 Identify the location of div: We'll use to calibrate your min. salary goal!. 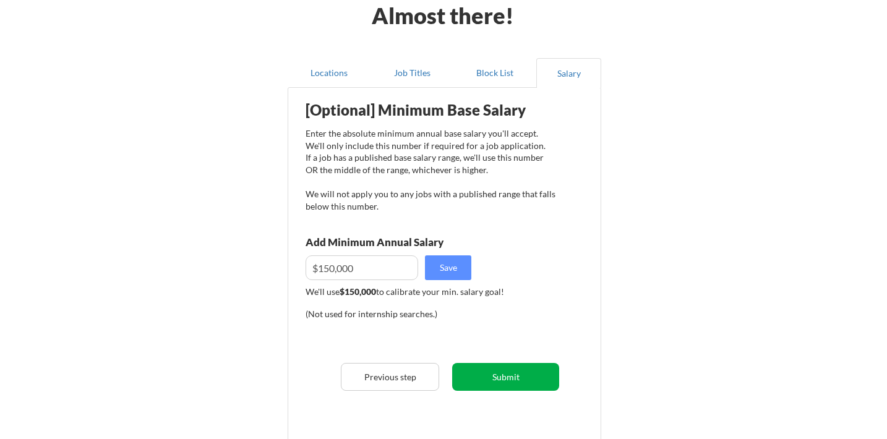
(430, 292).